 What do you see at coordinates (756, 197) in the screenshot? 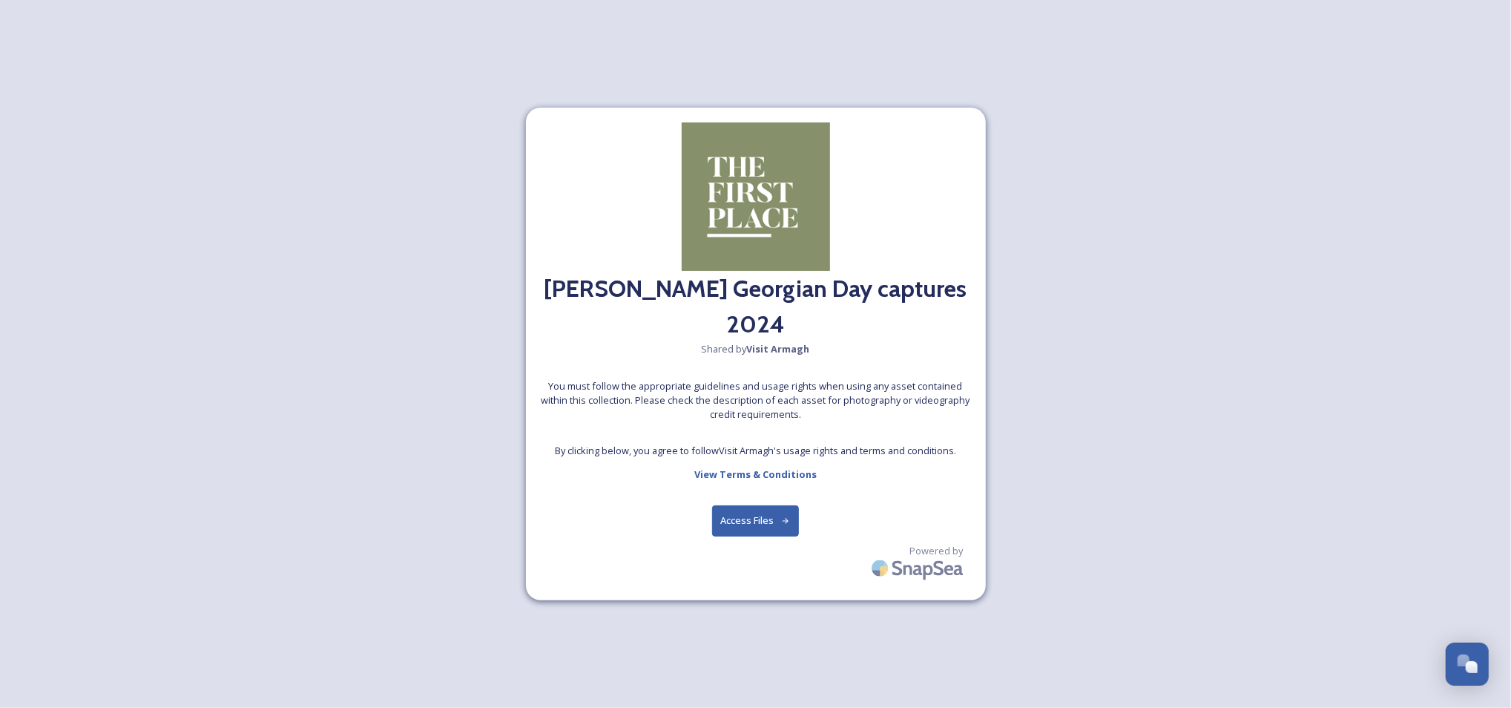
I see `img: download%20(6).png` at bounding box center [756, 197].